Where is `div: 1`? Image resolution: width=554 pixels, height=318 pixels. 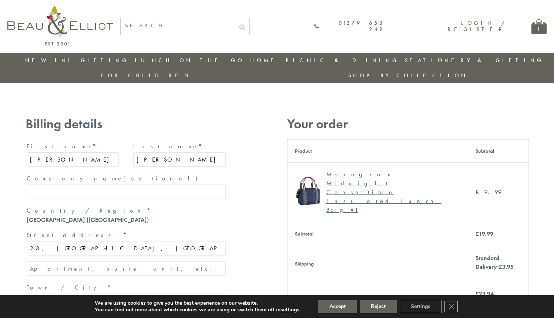 div: 1 is located at coordinates (538, 26).